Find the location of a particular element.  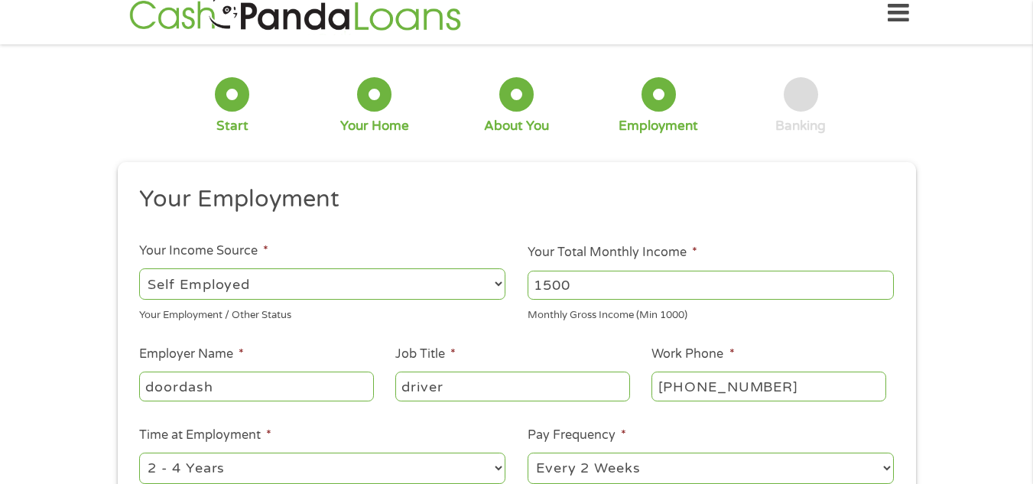

input: 1800 is located at coordinates (711, 285).